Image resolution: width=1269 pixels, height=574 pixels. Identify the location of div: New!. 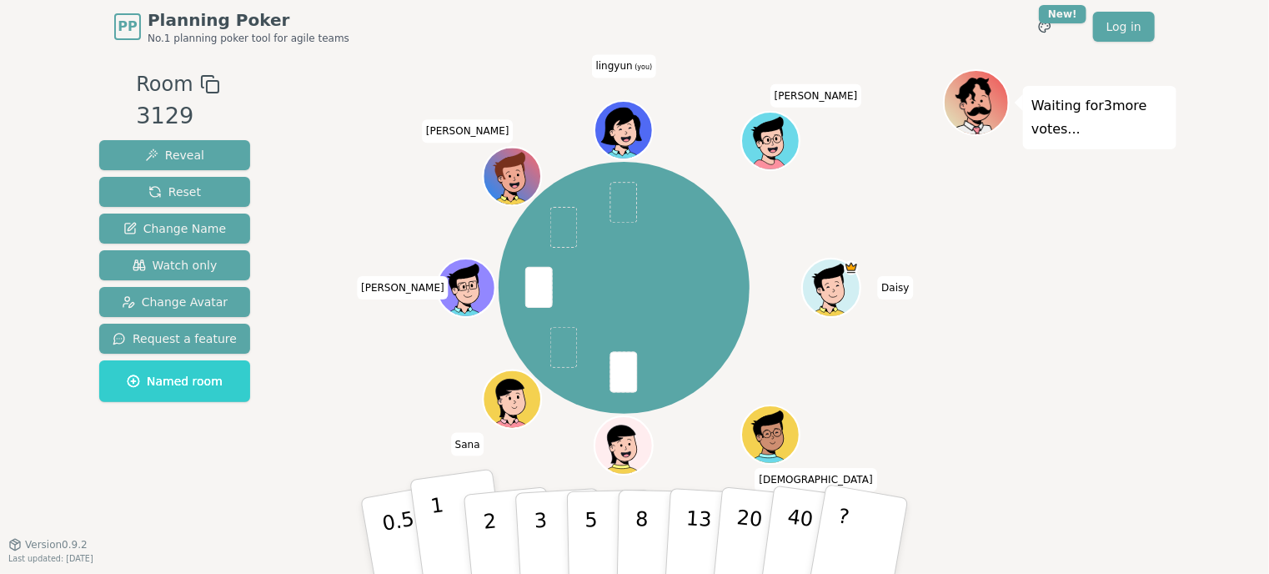
(1062, 14).